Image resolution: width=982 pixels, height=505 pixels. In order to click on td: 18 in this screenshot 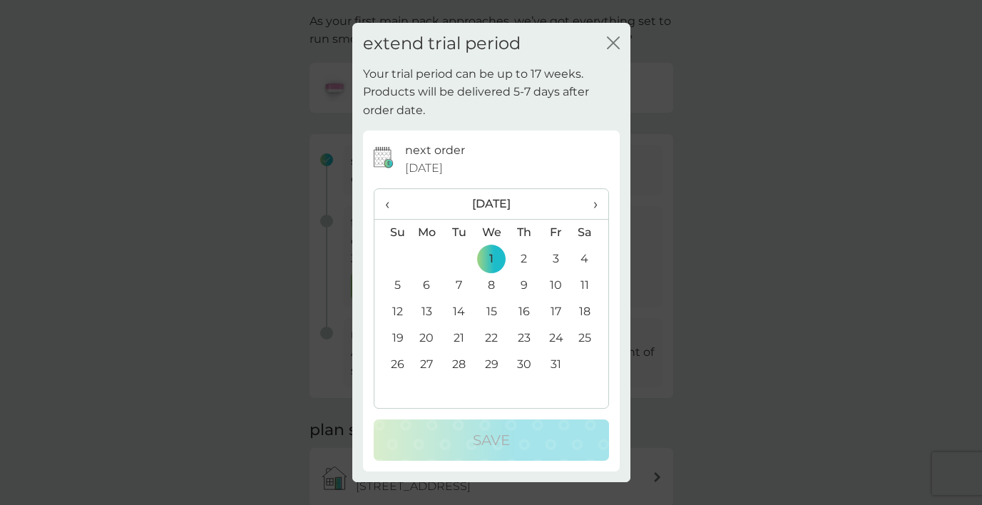, I will do `click(590, 312)`.